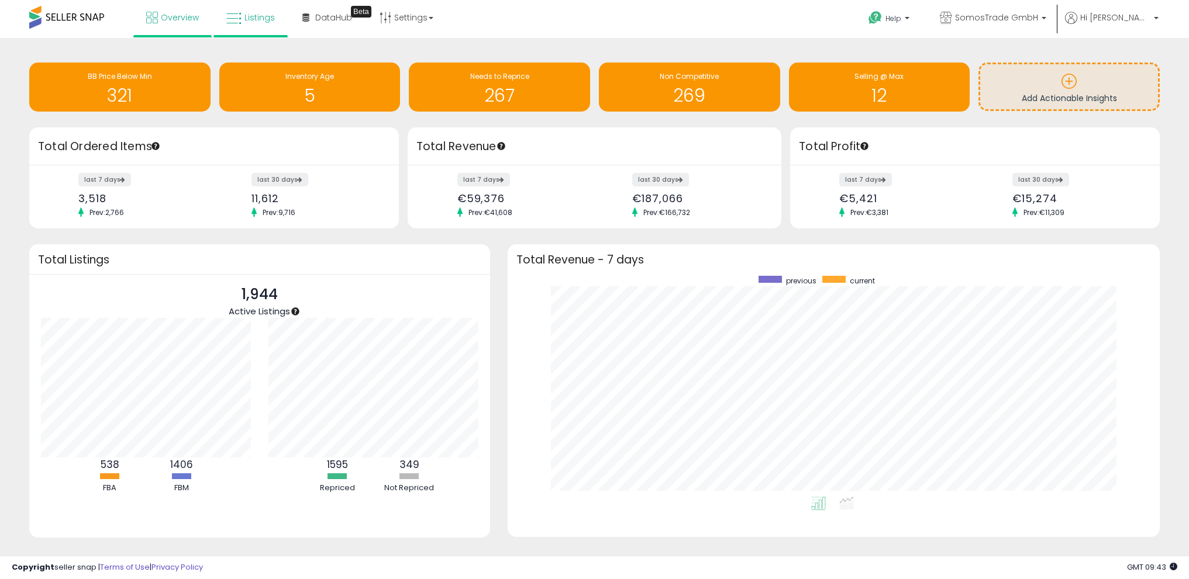 The width and height of the screenshot is (1189, 579). What do you see at coordinates (142, 198) in the screenshot?
I see `div: 3,518` at bounding box center [142, 198].